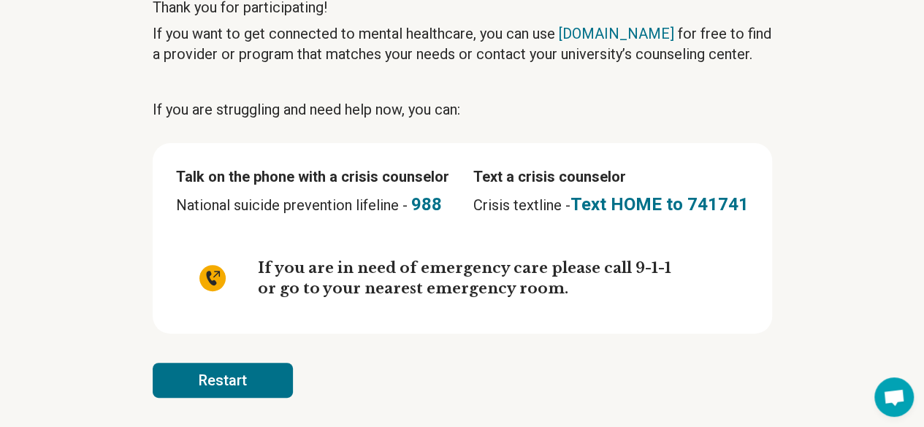 This screenshot has width=924, height=427. Describe the element at coordinates (426, 204) in the screenshot. I see `a: 988` at that location.